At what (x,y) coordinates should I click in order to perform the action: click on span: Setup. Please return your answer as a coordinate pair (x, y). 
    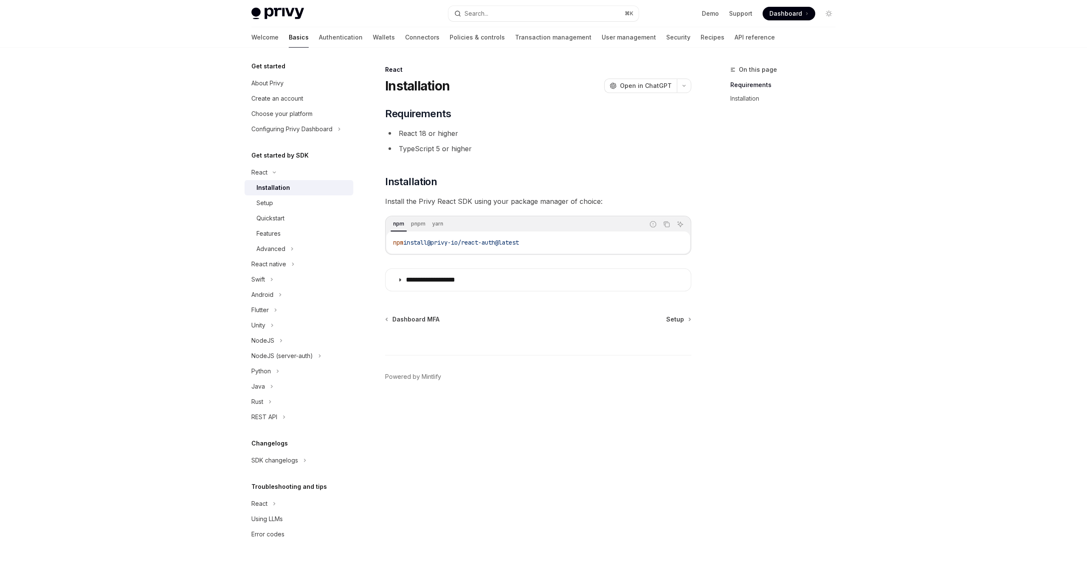
    Looking at the image, I should click on (675, 319).